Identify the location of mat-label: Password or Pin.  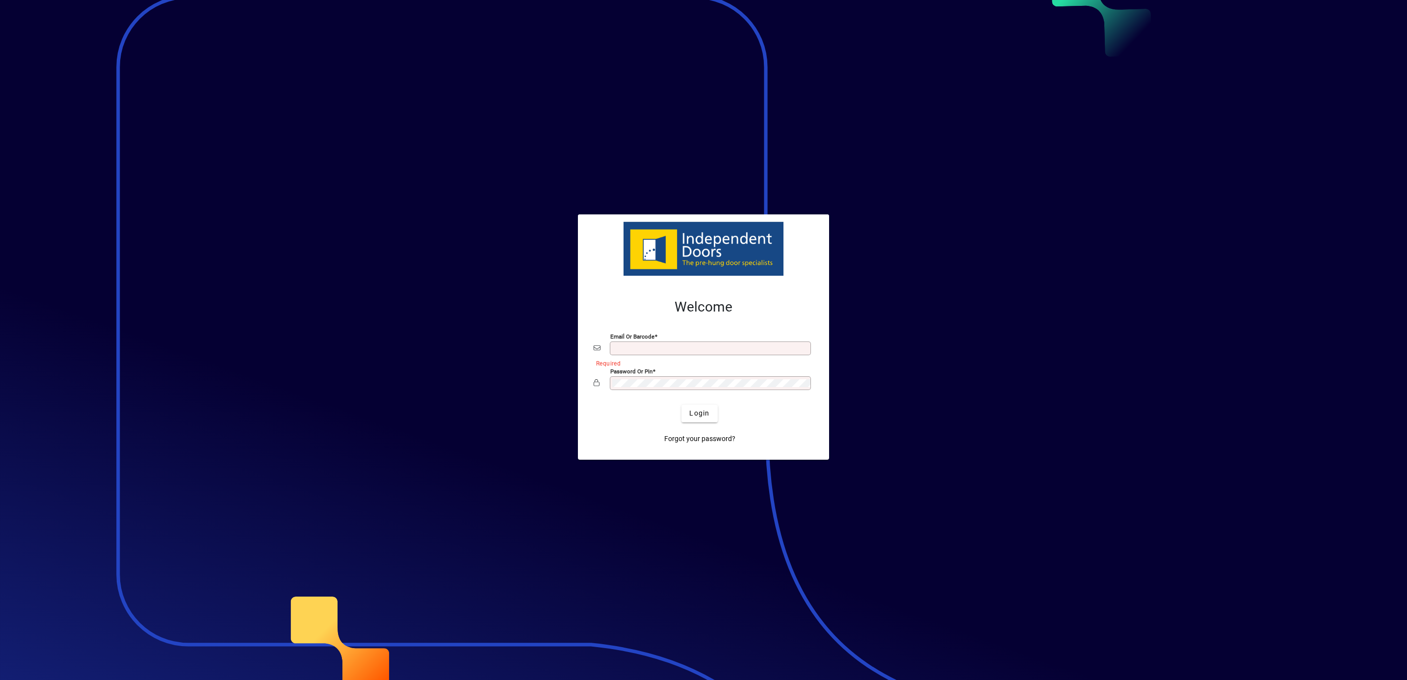
(631, 371).